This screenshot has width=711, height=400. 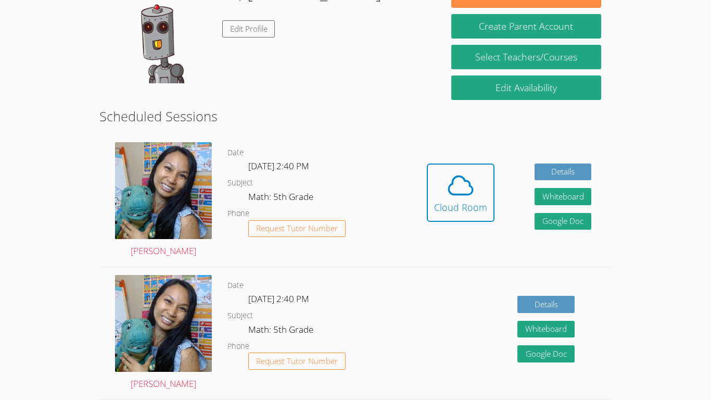 I want to click on a: Edit Profile, so click(x=249, y=29).